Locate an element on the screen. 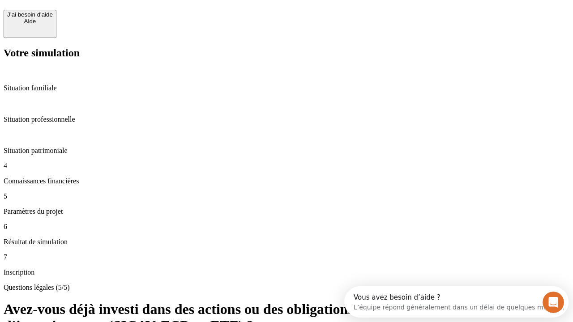 The image size is (573, 322). p: Situation professionnelle is located at coordinates (286, 119).